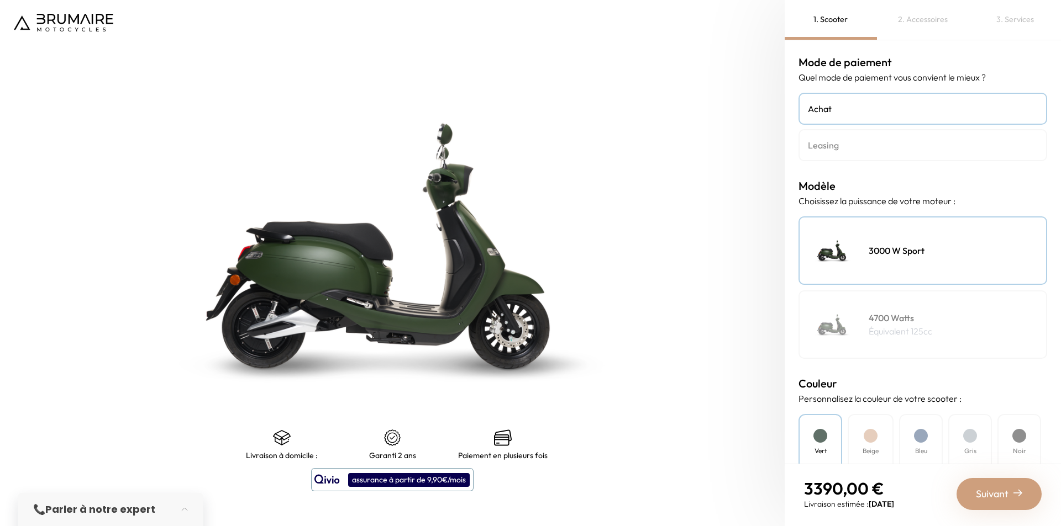  I want to click on p: Livraison à domicile :, so click(282, 456).